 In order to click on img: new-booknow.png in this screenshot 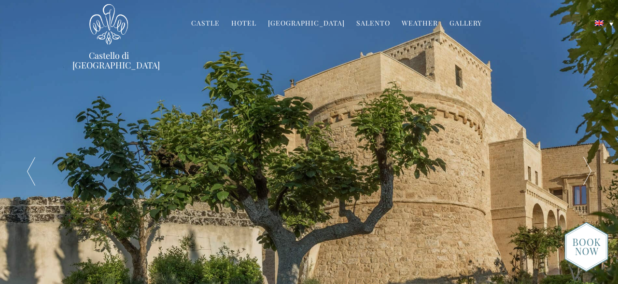, I will do `click(586, 247)`.